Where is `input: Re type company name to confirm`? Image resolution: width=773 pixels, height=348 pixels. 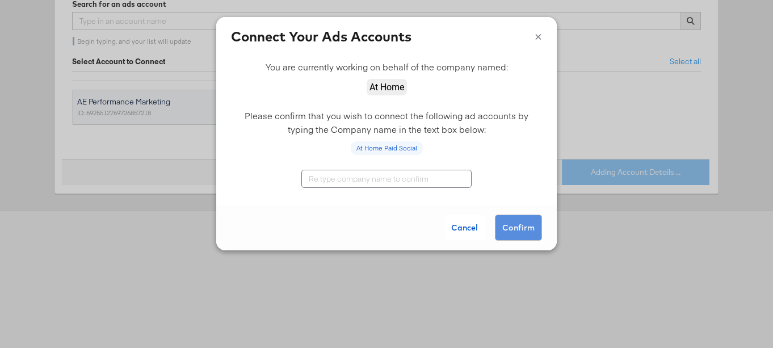
input: Re type company name to confirm is located at coordinates (387, 179).